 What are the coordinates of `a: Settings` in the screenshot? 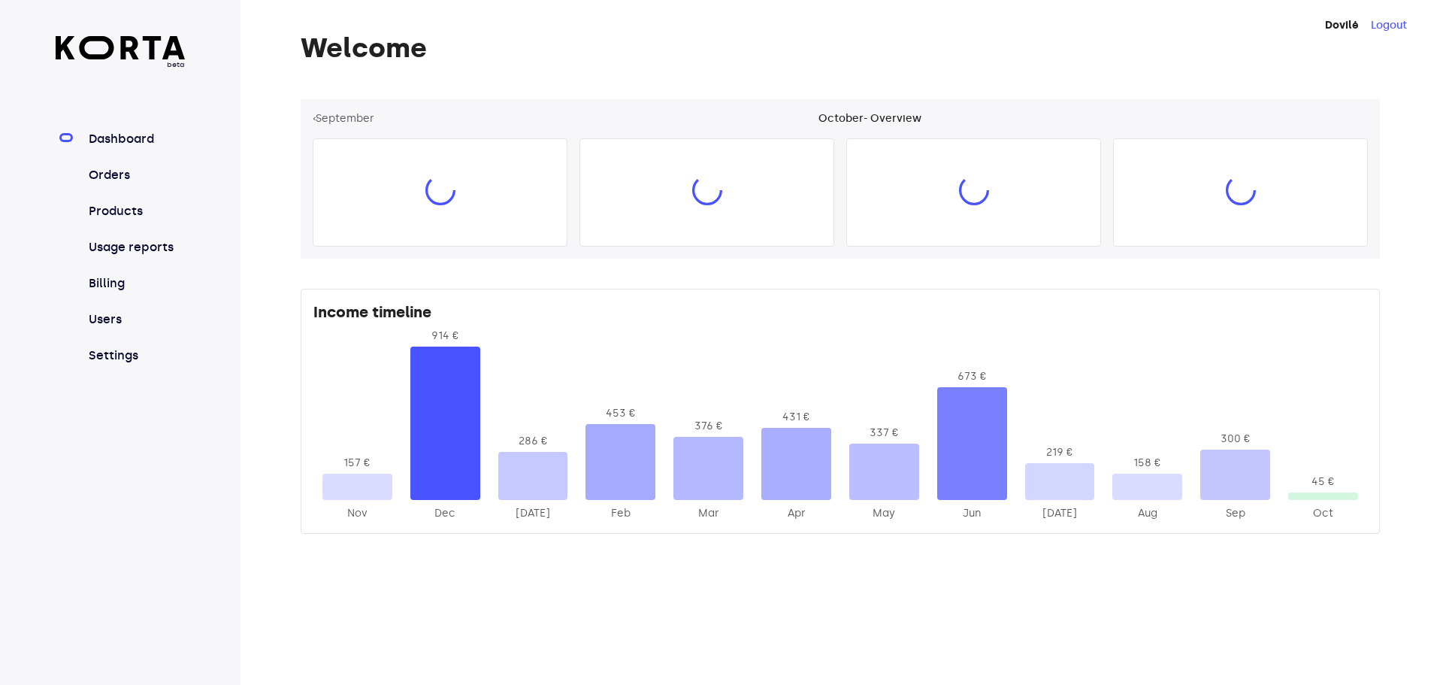 It's located at (135, 355).